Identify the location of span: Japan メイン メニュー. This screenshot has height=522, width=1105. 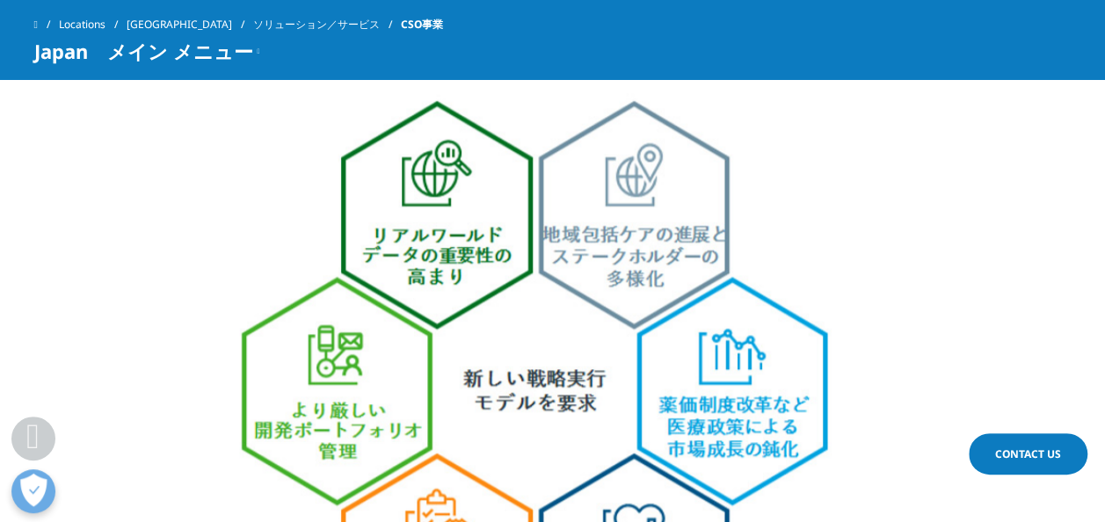
(143, 51).